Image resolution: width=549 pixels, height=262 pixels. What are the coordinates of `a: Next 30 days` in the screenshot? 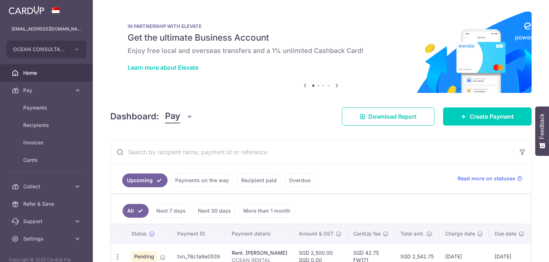 It's located at (214, 211).